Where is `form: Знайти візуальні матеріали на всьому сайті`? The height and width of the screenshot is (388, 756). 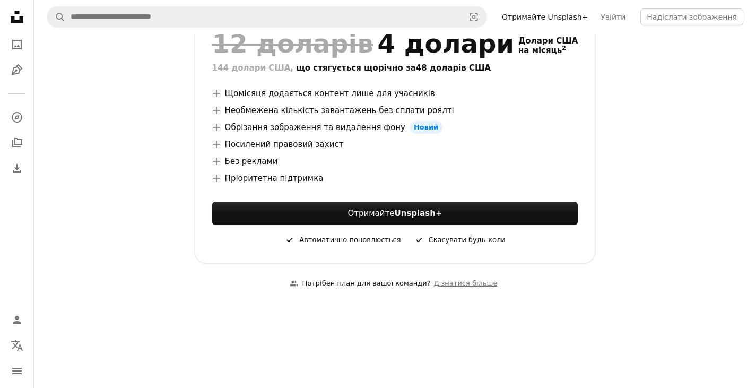
form: Знайти візуальні матеріали на всьому сайті is located at coordinates (267, 17).